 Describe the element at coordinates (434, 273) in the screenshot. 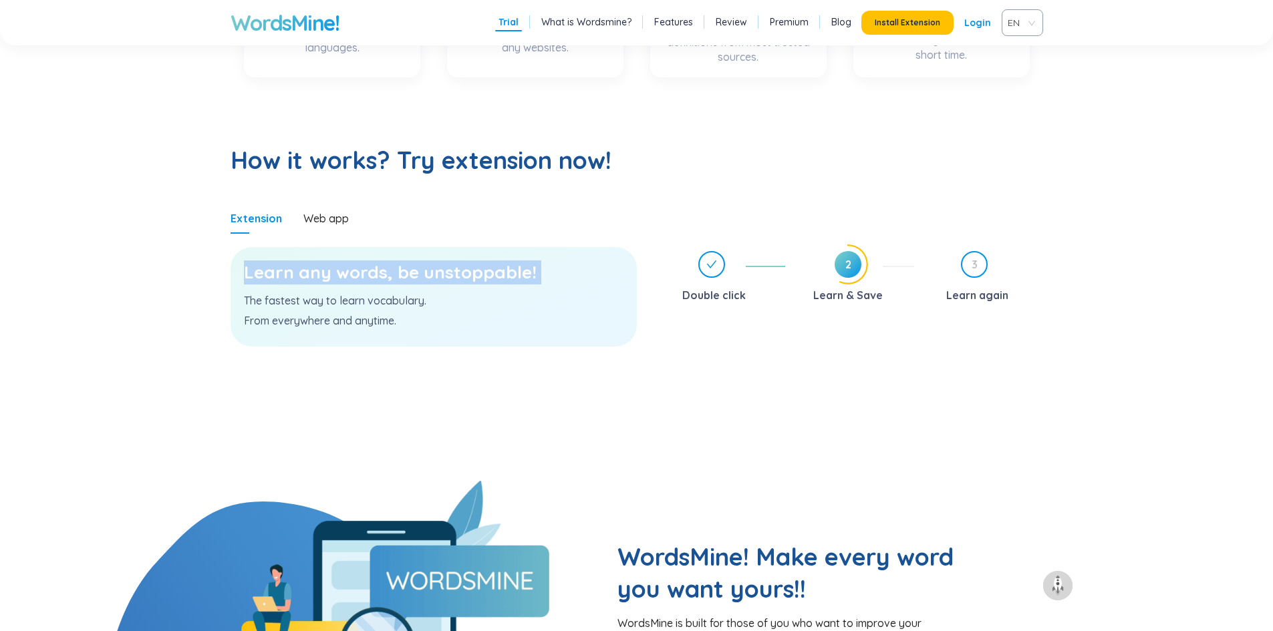

I see `h3: Learn any words, be unstoppable!` at that location.